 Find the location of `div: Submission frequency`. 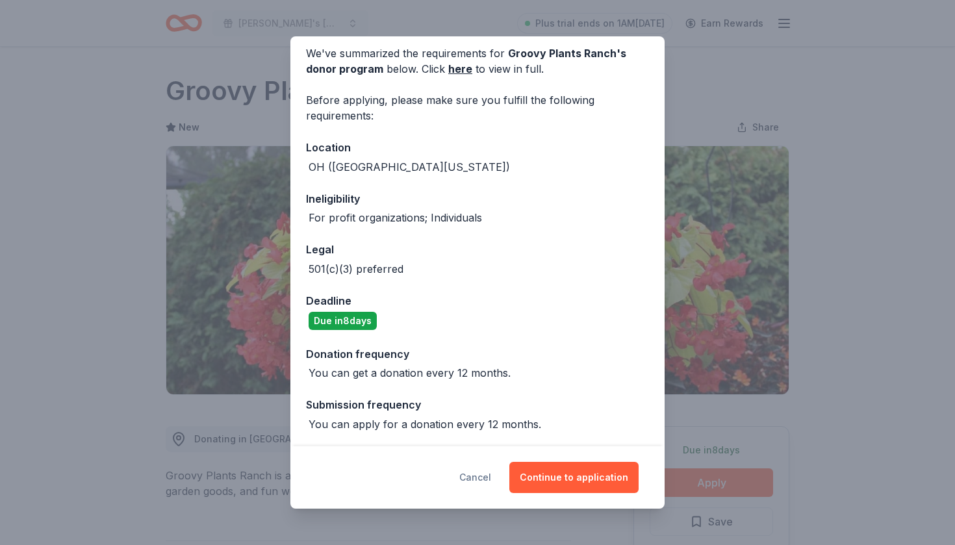

div: Submission frequency is located at coordinates (478, 405).